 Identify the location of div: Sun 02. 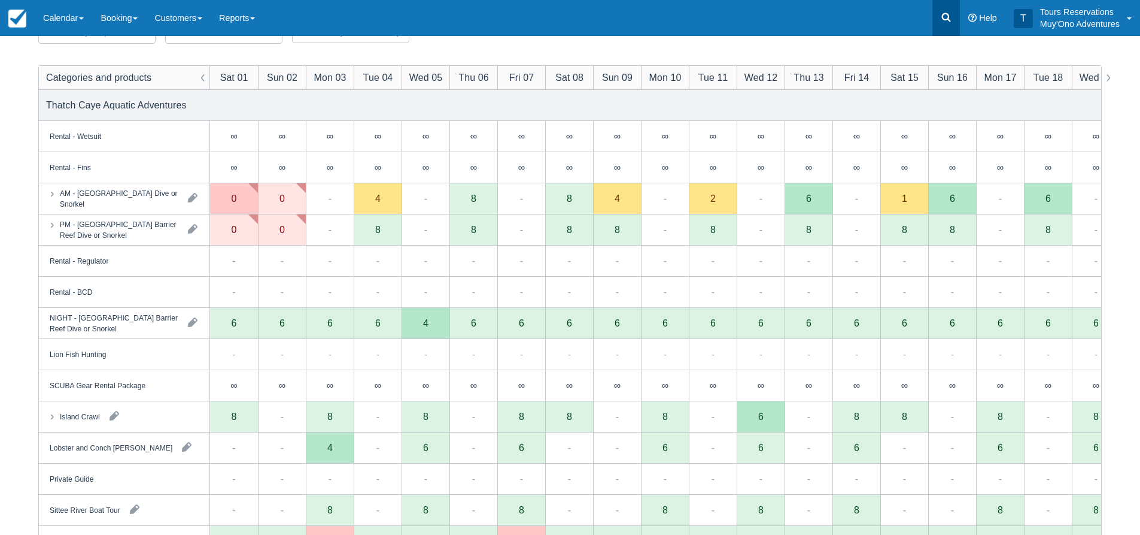
(282, 77).